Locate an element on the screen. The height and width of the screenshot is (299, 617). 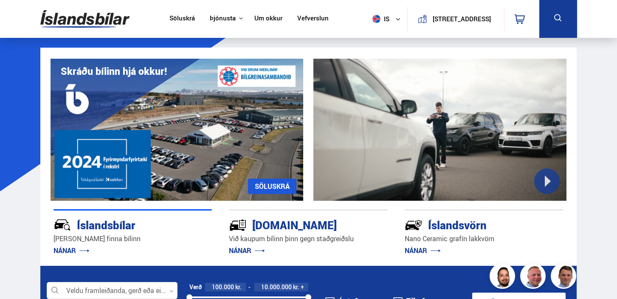
img: G0Ugv5HjCgRt.svg is located at coordinates (85, 19).